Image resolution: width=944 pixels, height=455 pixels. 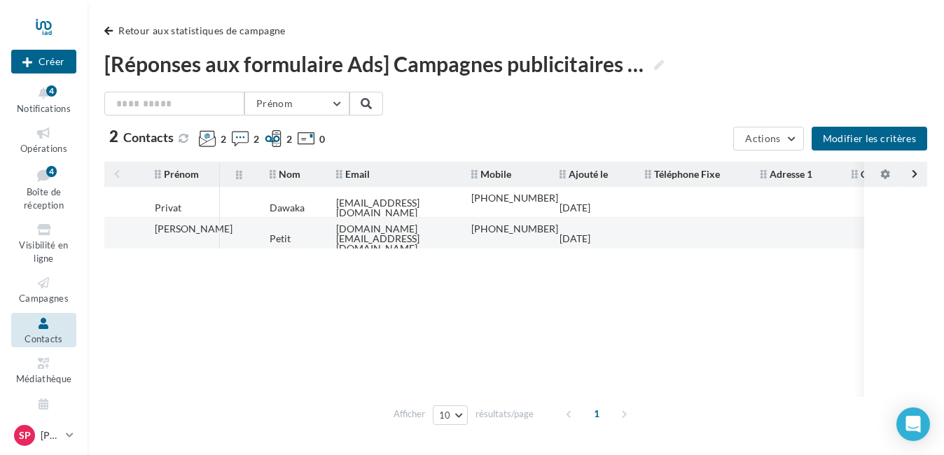 I want to click on button: Notifications 4, so click(x=43, y=99).